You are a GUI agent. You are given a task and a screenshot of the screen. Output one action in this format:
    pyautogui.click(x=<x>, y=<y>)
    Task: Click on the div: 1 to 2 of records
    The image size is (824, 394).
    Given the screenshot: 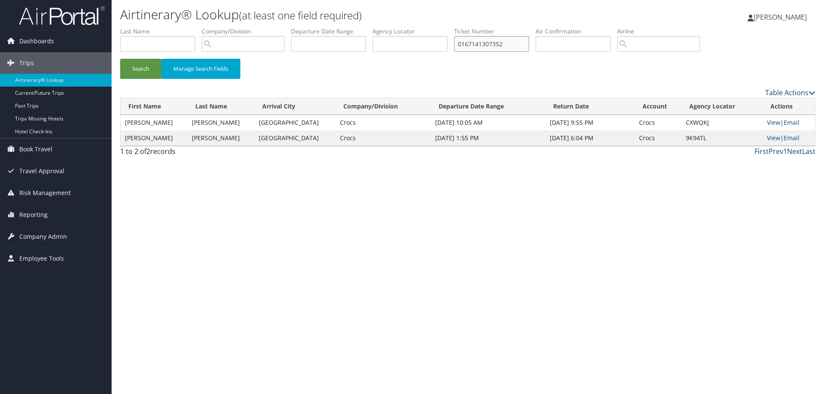 What is the action you would take?
    pyautogui.click(x=202, y=154)
    